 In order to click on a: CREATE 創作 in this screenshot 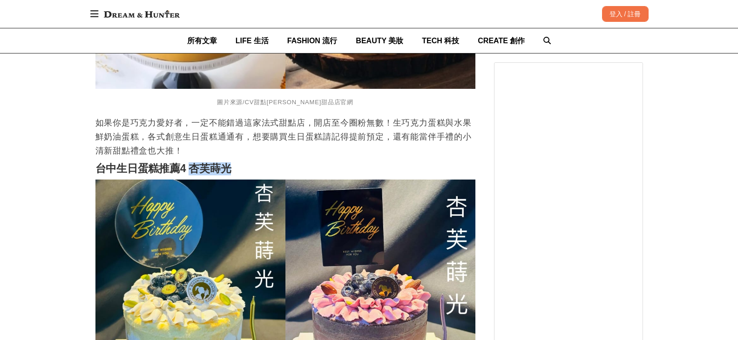, I will do `click(501, 41)`.